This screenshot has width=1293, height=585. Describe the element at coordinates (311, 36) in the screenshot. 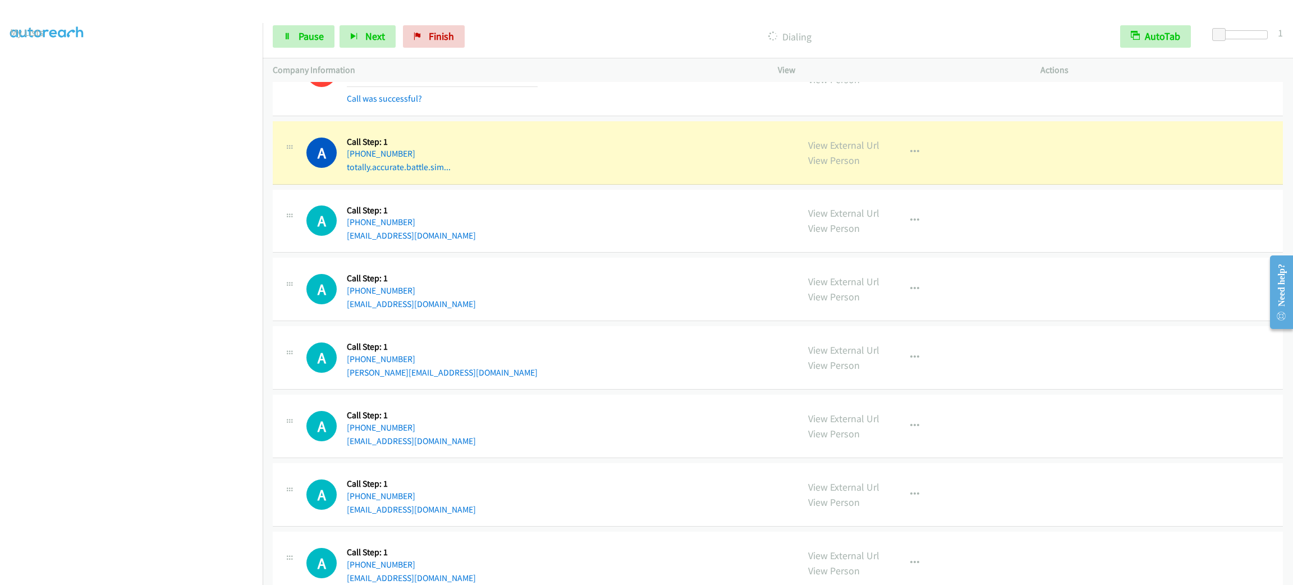

I see `span: Pause` at that location.